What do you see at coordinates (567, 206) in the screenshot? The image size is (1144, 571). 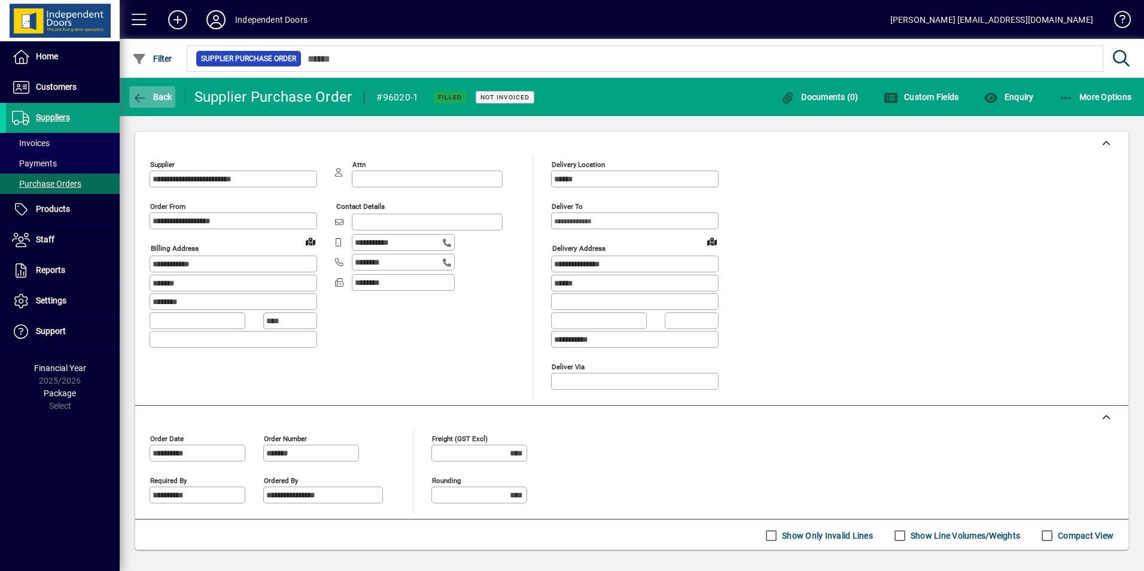 I see `mat-label: Deliver To` at bounding box center [567, 206].